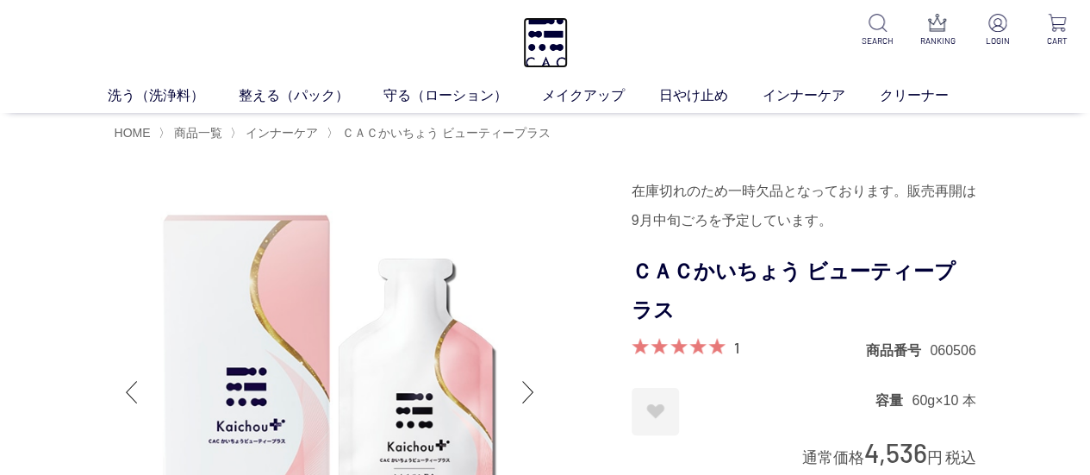 The height and width of the screenshot is (475, 1090). I want to click on img: logo_orange.svg, so click(34, 34).